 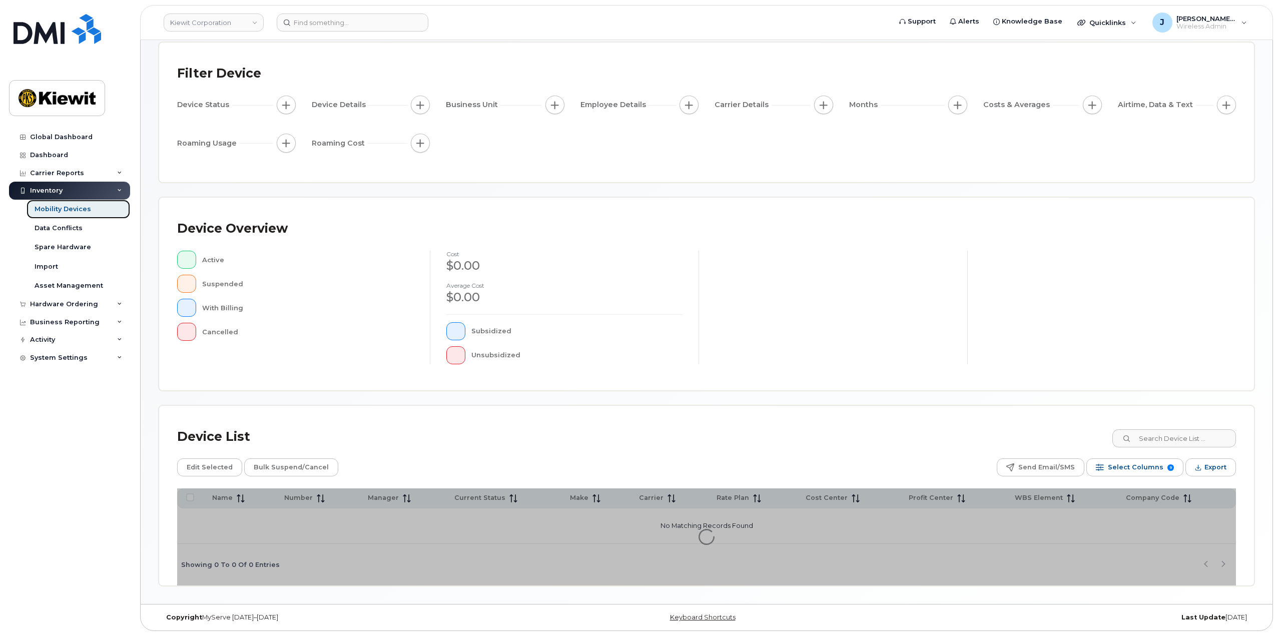 I want to click on span: Months, so click(x=865, y=105).